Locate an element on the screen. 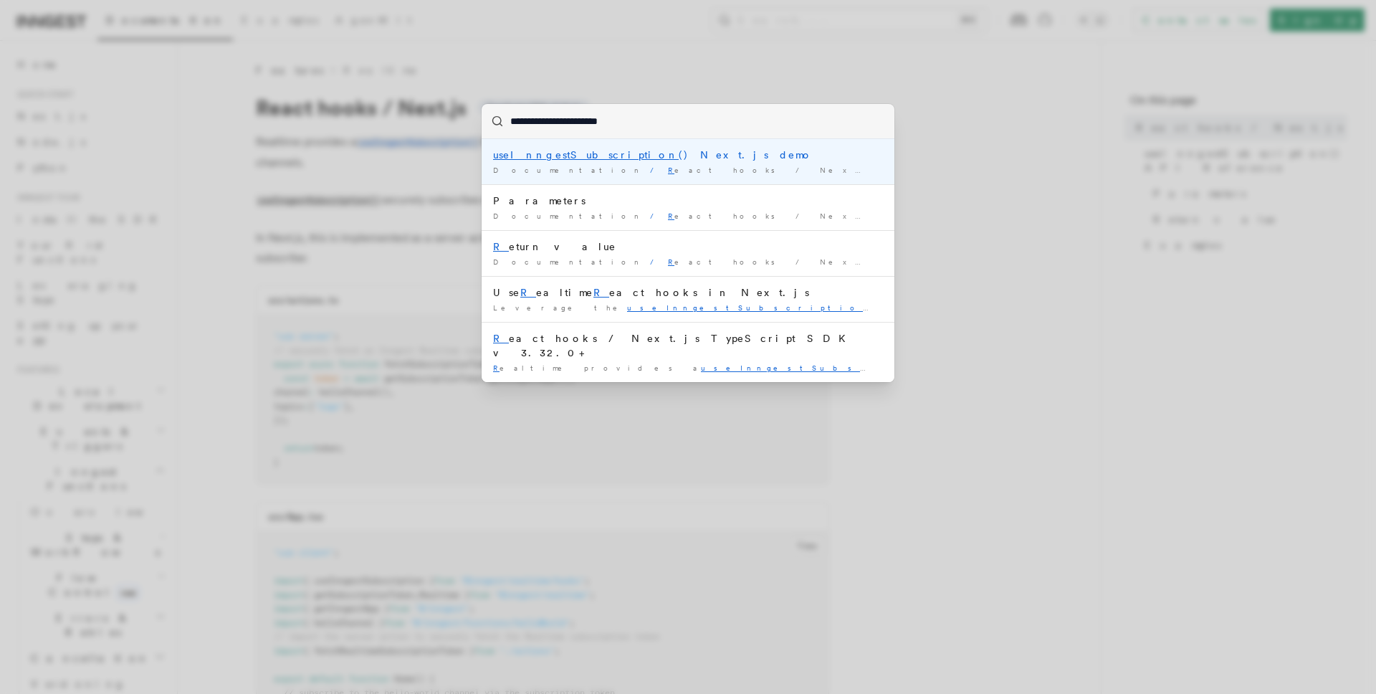  div: ealtime provides a () eact hook, offering a … is located at coordinates (688, 368).